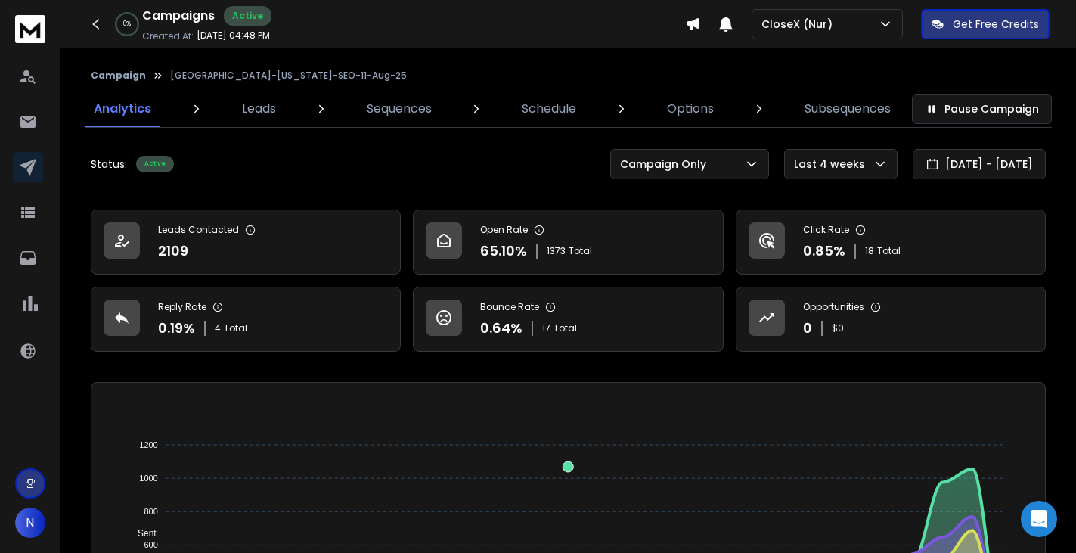  What do you see at coordinates (891, 242) in the screenshot?
I see `a: Click Rate0.85%18Total` at bounding box center [891, 242].